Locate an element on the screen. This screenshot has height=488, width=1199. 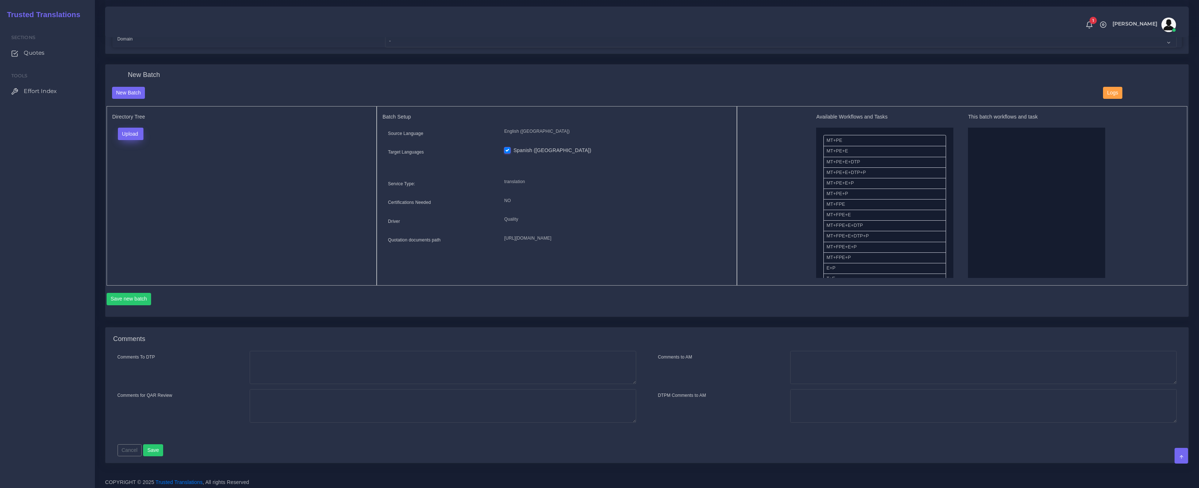
li: MT+FPE+E+DTP+P is located at coordinates (885, 236).